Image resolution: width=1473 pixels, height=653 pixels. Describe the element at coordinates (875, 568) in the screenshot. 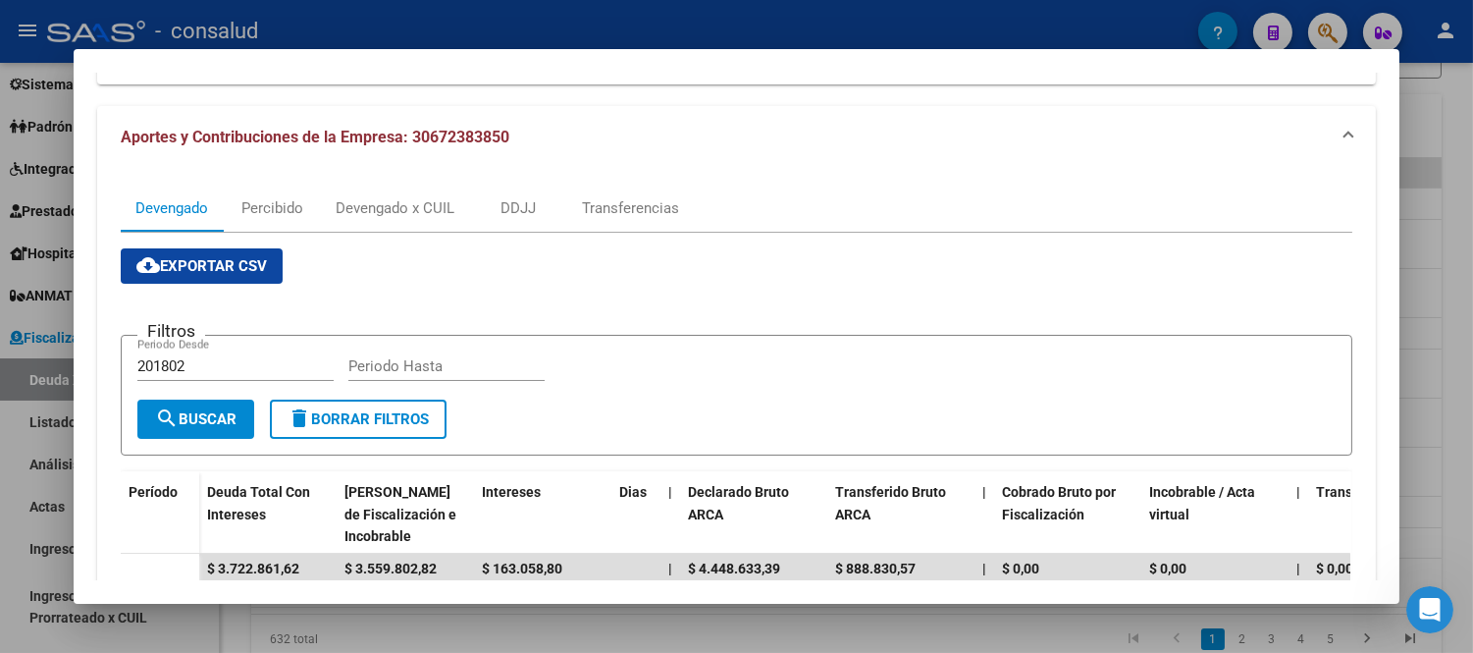

I see `span: $ 888.830,57` at that location.